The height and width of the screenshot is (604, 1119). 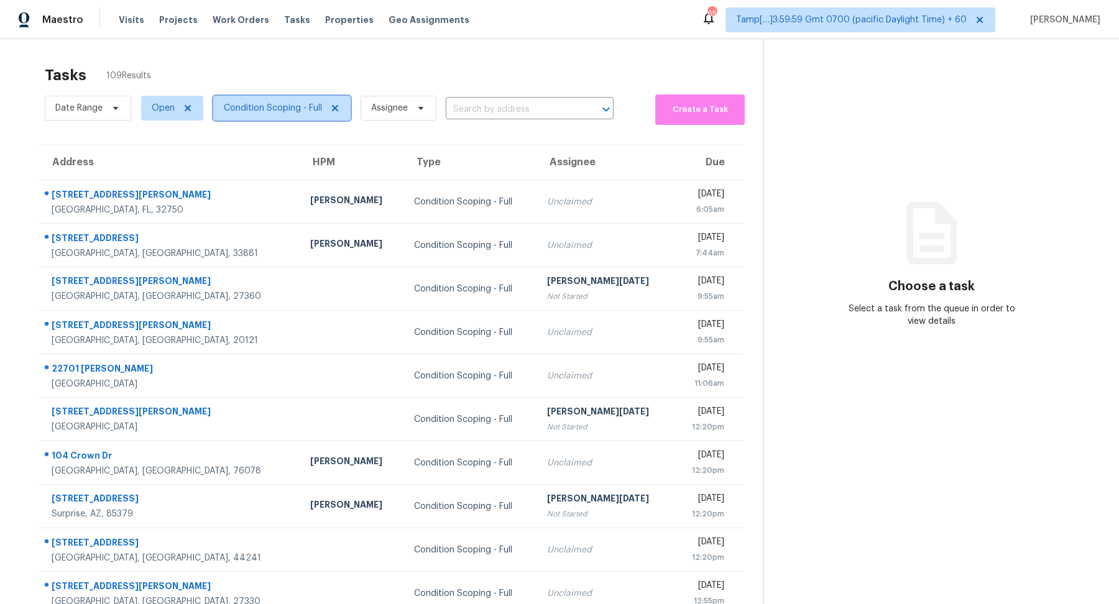 I want to click on div: Surprise, AZ, 85379, so click(x=171, y=514).